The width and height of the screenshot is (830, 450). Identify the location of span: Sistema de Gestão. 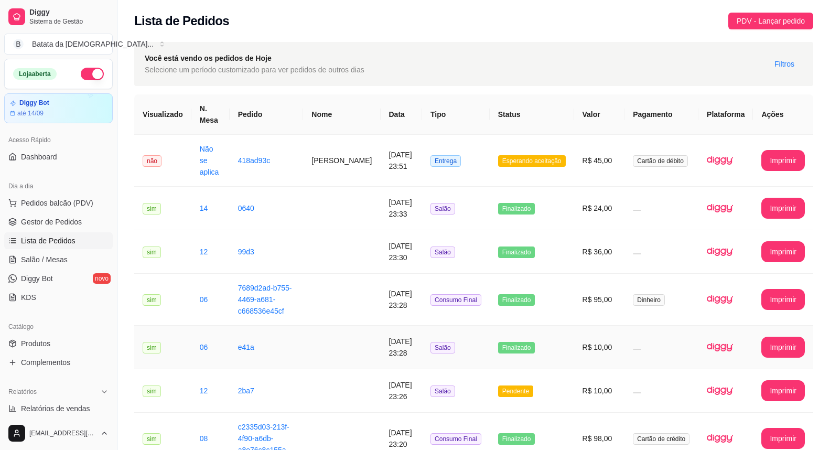
(69, 21).